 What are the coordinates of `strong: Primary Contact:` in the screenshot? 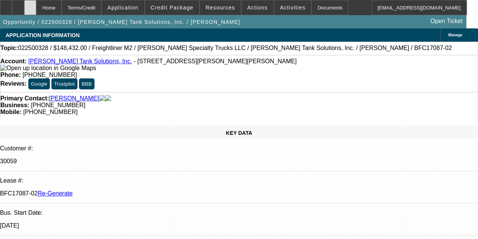 It's located at (25, 98).